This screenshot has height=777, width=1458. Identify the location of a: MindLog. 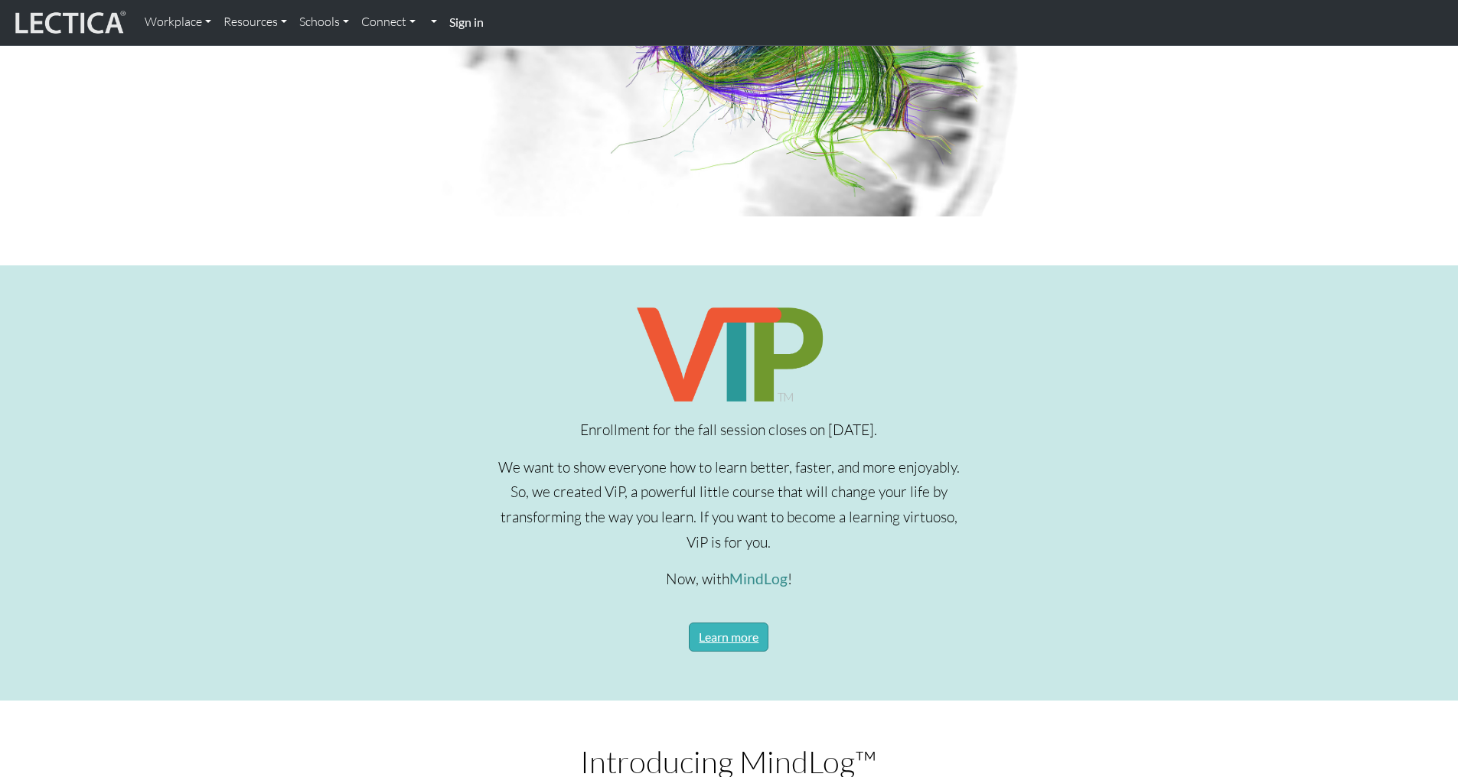
(758, 579).